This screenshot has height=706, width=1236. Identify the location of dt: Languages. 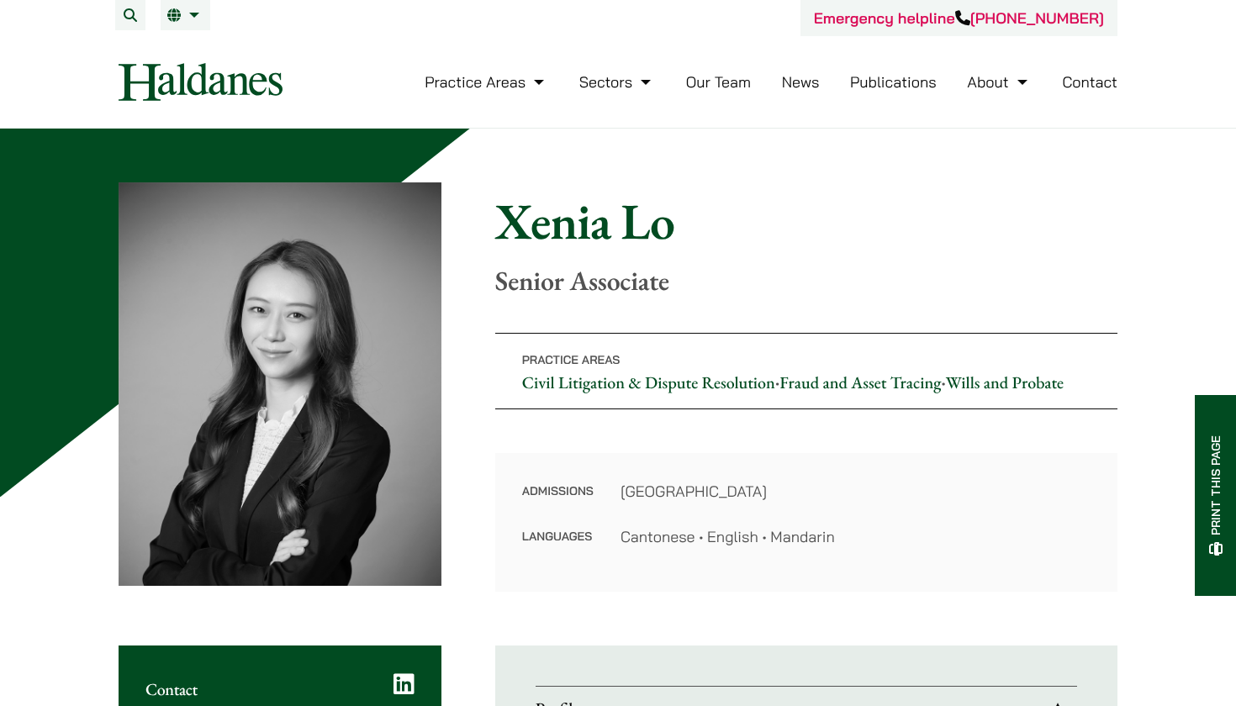
(557, 536).